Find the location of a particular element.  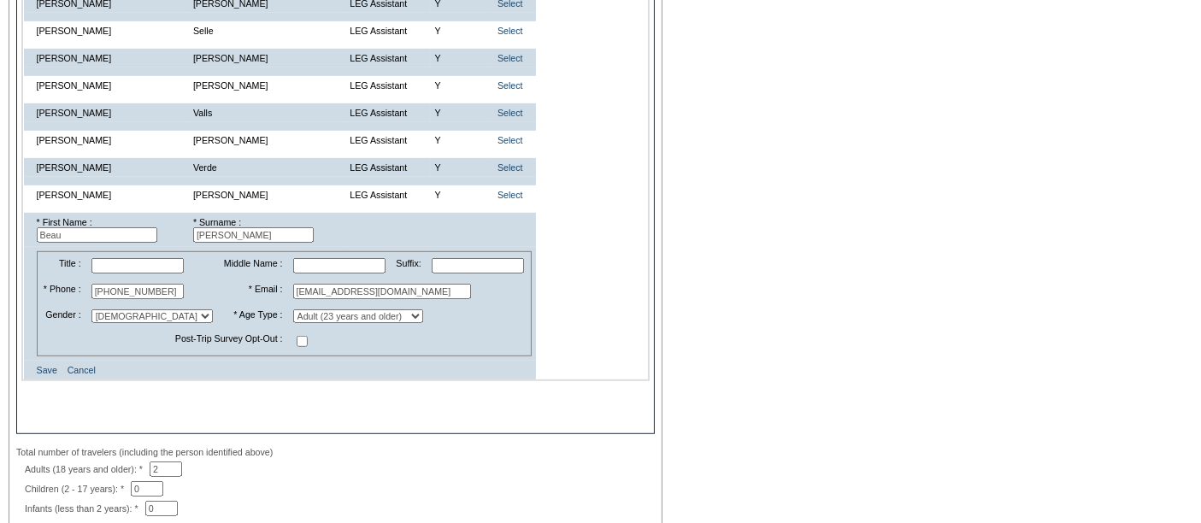

td: Selle is located at coordinates (267, 31).